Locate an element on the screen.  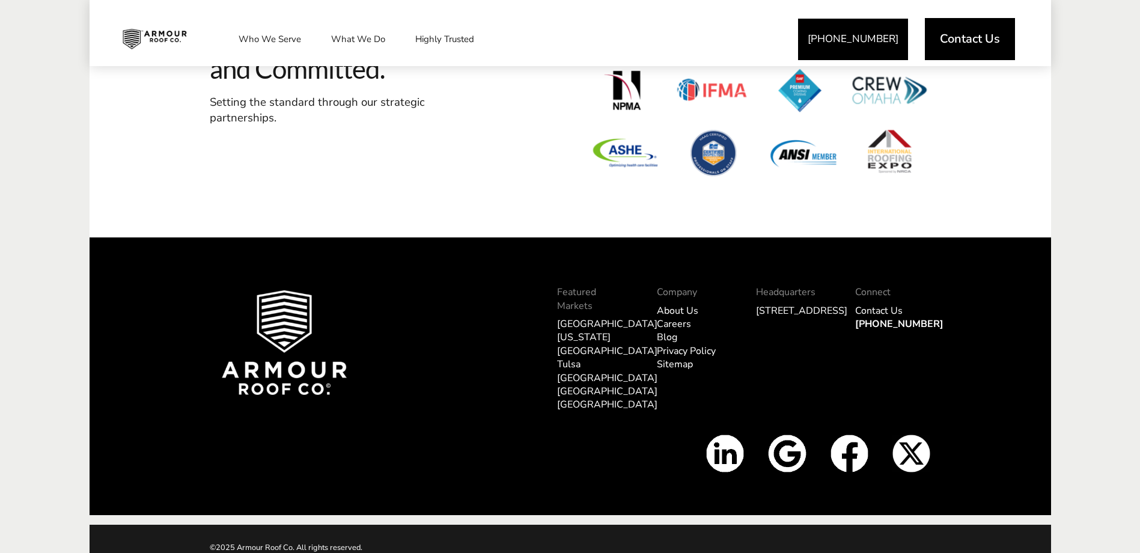
p: Headquarters is located at coordinates (793, 292).